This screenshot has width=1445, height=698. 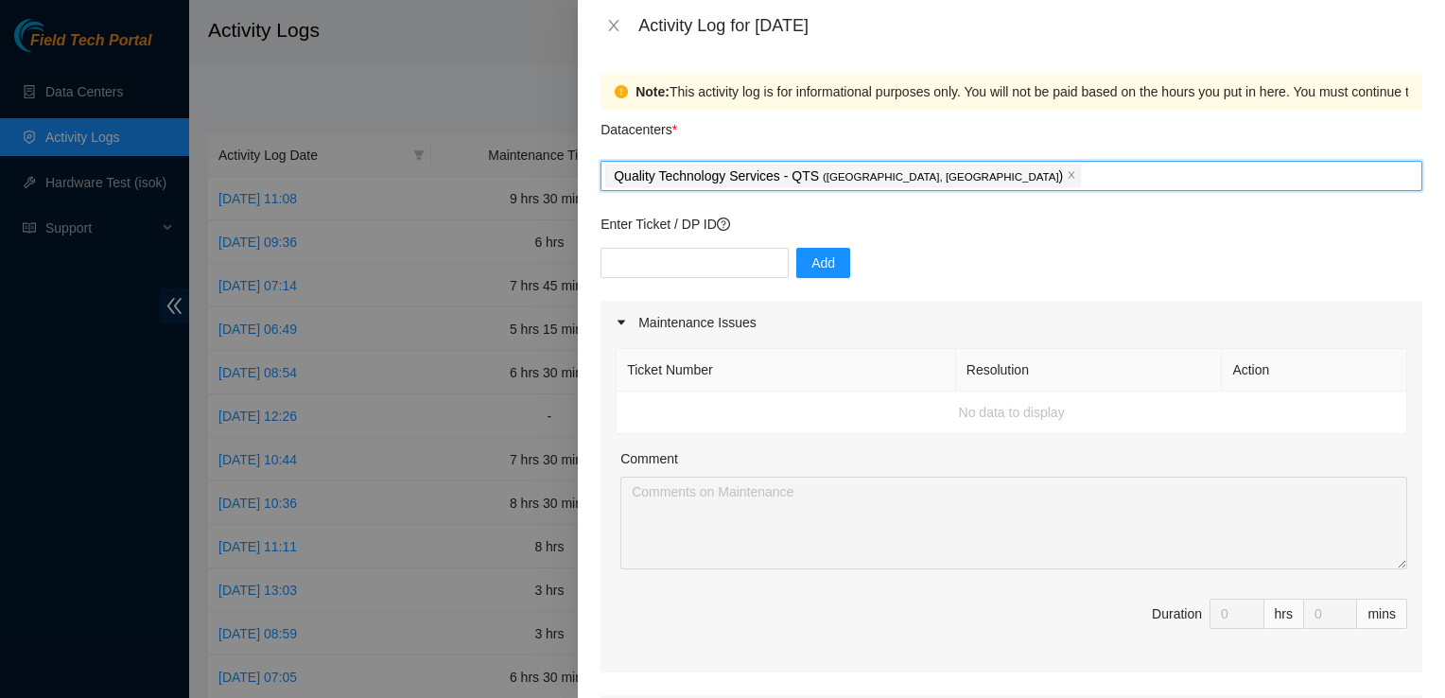 I want to click on div: Duration, so click(x=1176, y=614).